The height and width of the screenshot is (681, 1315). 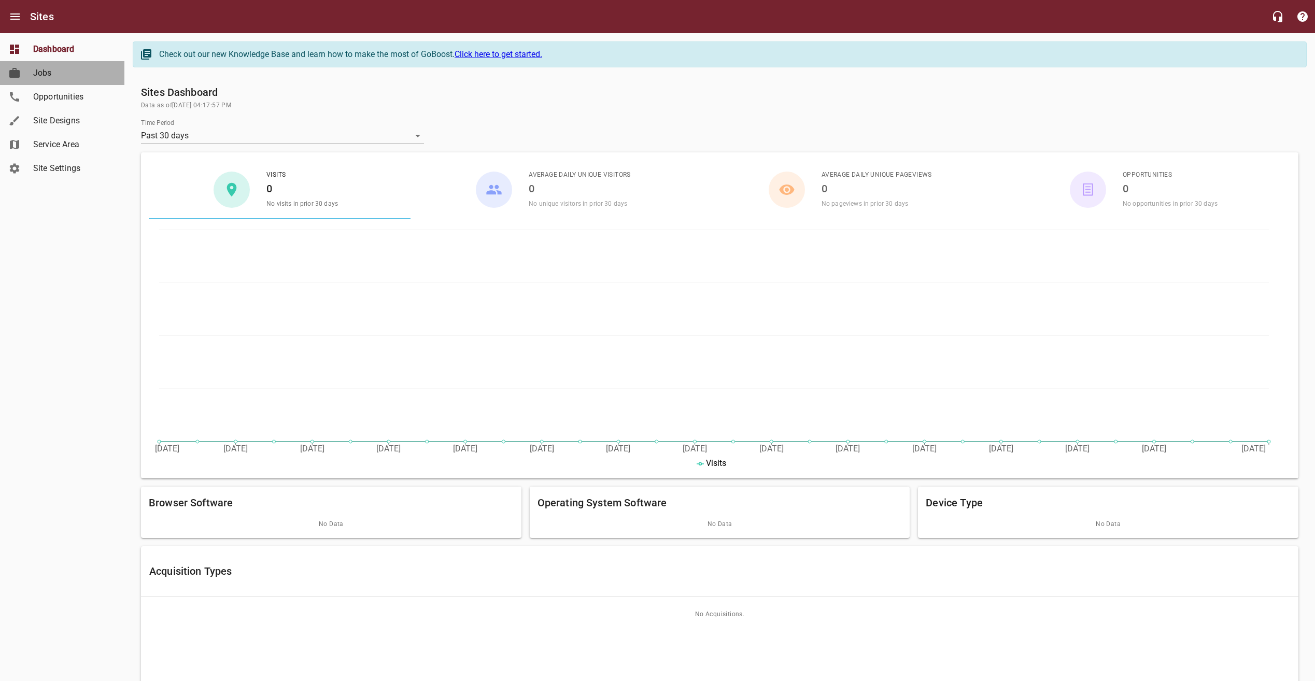 What do you see at coordinates (42, 17) in the screenshot?
I see `h6: Sites` at bounding box center [42, 17].